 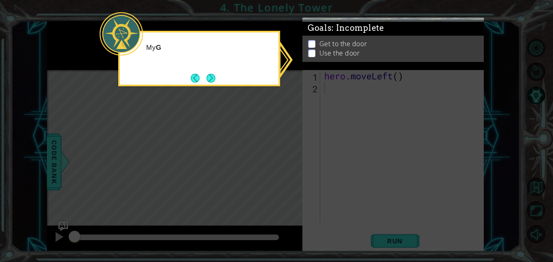 I want to click on span: Goals, so click(x=346, y=33).